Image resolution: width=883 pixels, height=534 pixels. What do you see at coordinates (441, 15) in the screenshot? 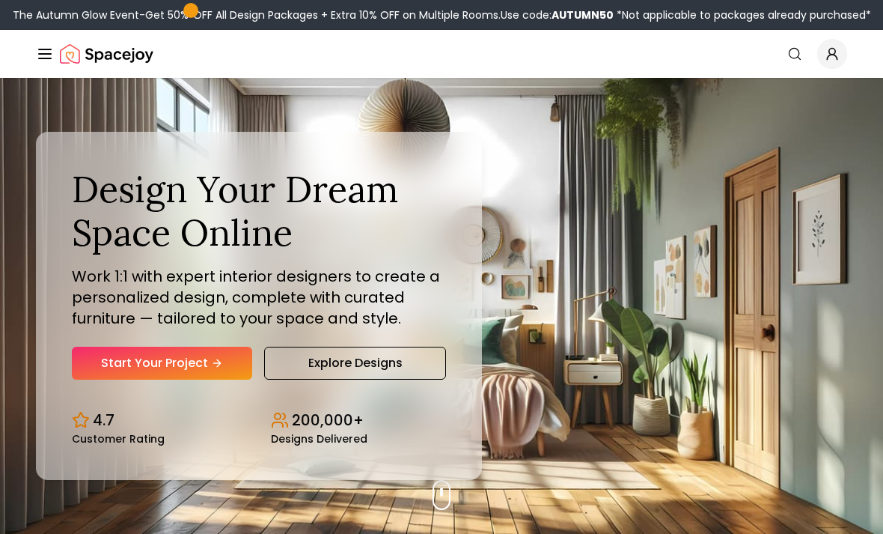
I see `div: The Autumn Glow Event-Get 50% OFF All Design Packages + Extra 10% OFF on Multiple Rooms.` at bounding box center [441, 15].